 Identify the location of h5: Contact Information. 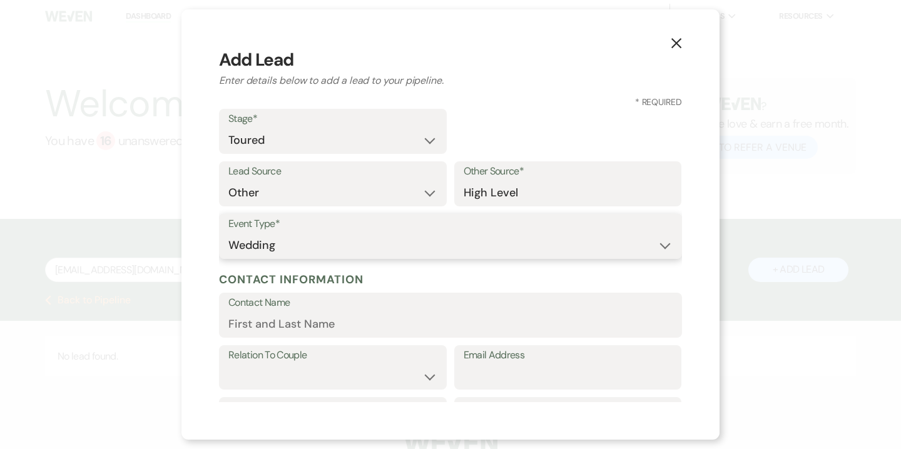
(451, 280).